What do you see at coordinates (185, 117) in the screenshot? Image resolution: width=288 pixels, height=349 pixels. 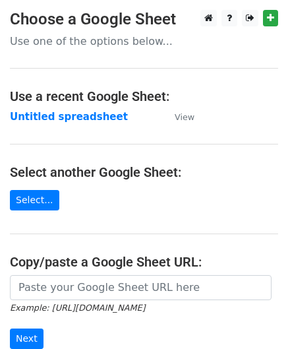 I see `small: View` at bounding box center [185, 117].